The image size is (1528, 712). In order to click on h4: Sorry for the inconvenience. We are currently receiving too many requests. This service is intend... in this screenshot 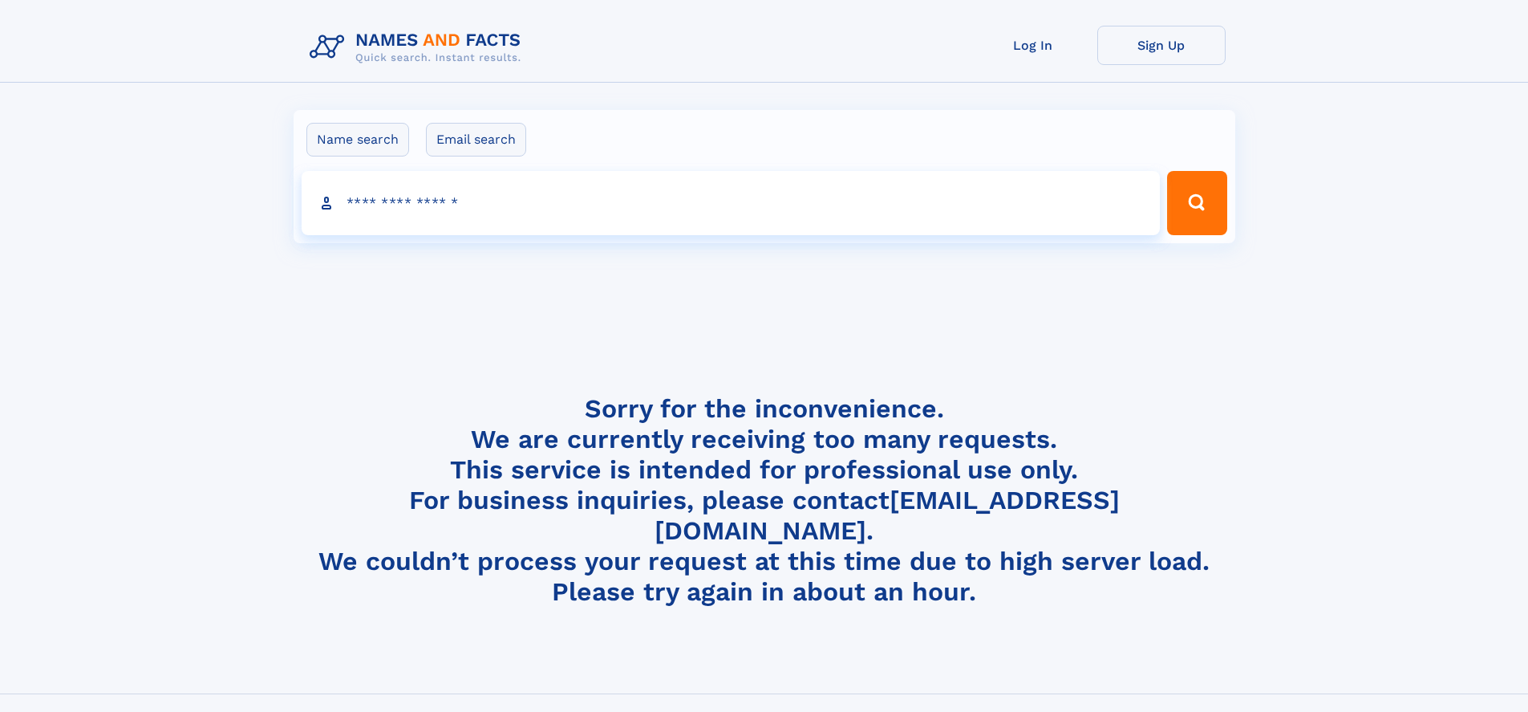, I will do `click(764, 500)`.